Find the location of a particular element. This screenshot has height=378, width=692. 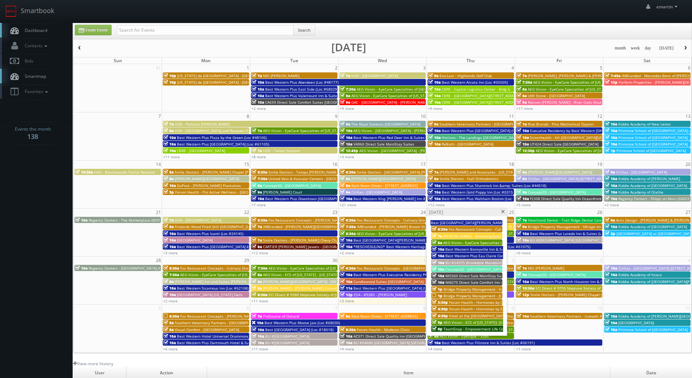

span: 12:30p is located at coordinates (526, 150).